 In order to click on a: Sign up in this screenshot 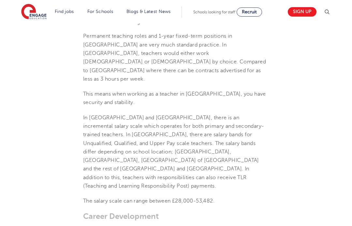, I will do `click(302, 12)`.